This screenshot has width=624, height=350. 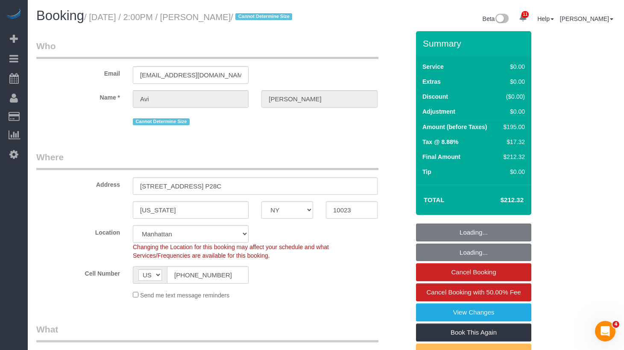 What do you see at coordinates (351, 210) in the screenshot?
I see `input: Zip Code` at bounding box center [351, 210].